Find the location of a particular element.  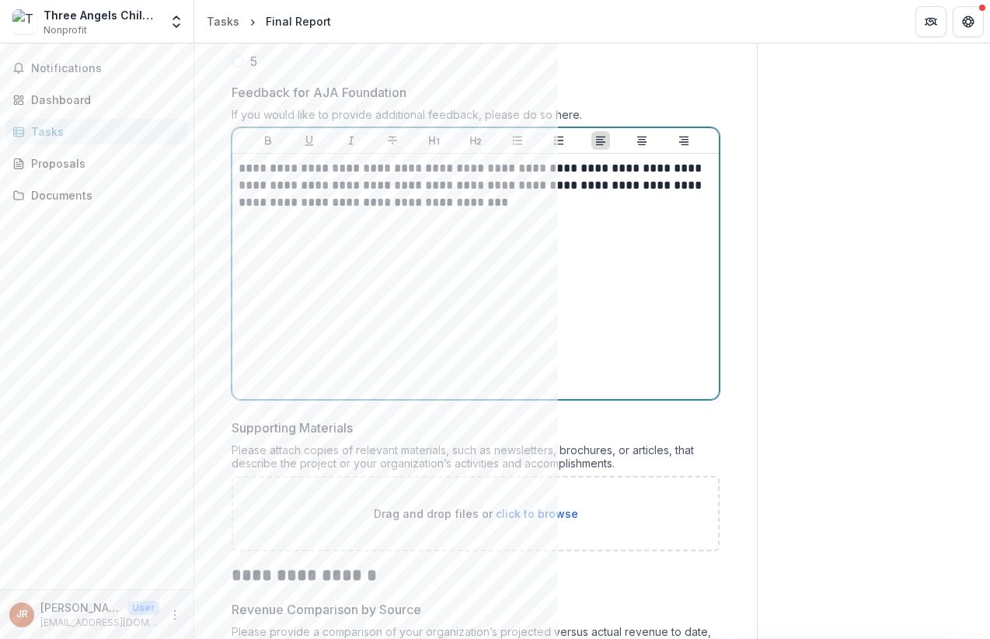

a: Documents is located at coordinates (96, 195).